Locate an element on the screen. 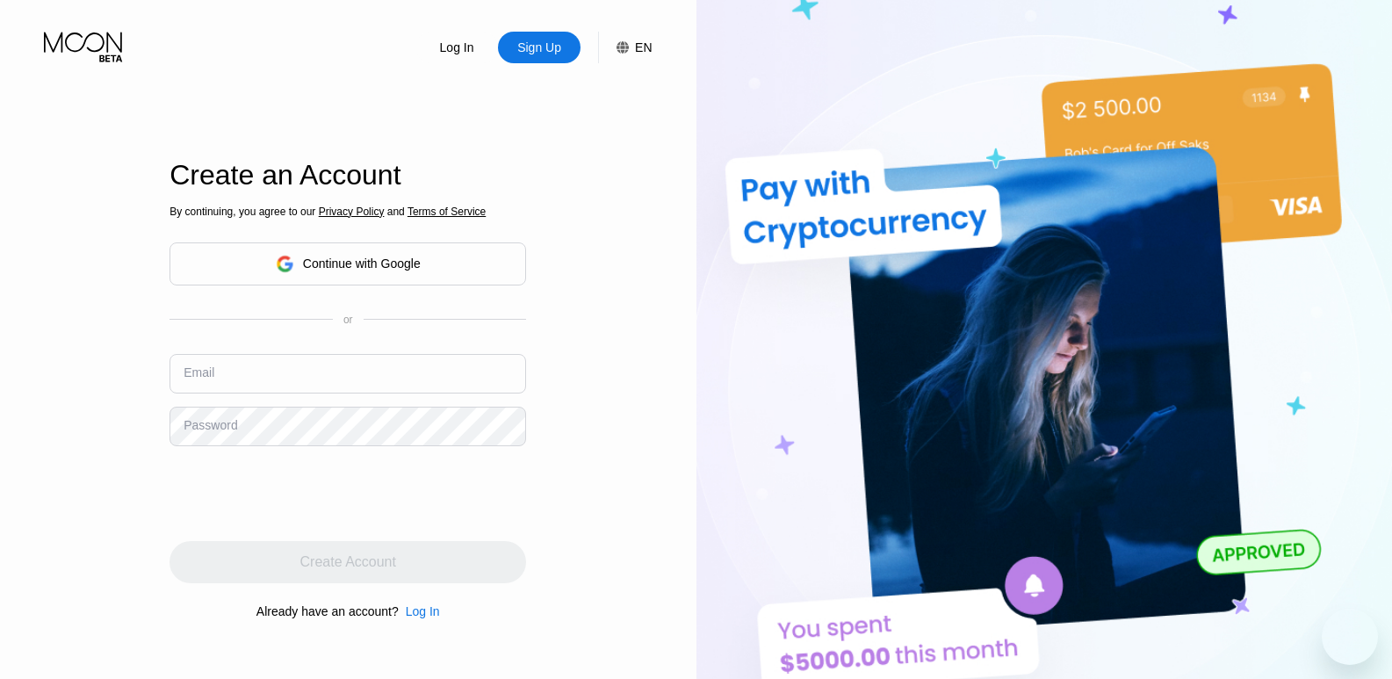 Image resolution: width=1392 pixels, height=679 pixels. div: or is located at coordinates (348, 320).